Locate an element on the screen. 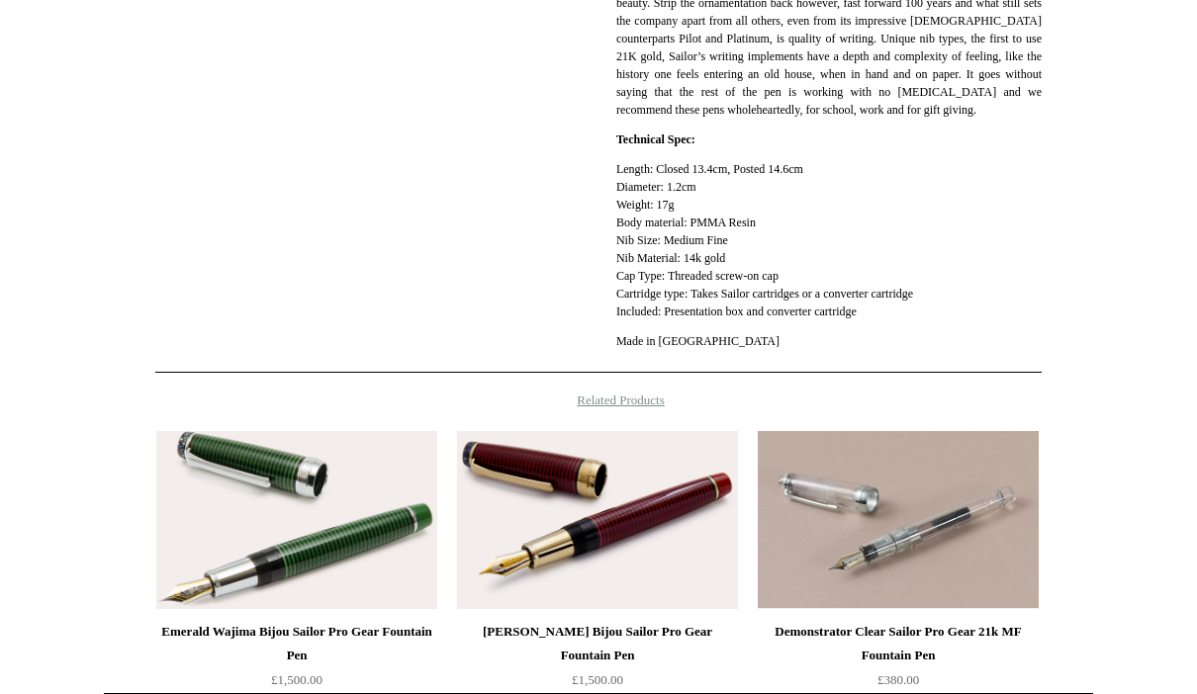 This screenshot has height=694, width=1197. a: Emerald Wajima Bijou Sailor Pro Gear Fountain Pen Emerald Wajima Bijou Sailor Pro Gear Fountain Pen is located at coordinates (297, 521).